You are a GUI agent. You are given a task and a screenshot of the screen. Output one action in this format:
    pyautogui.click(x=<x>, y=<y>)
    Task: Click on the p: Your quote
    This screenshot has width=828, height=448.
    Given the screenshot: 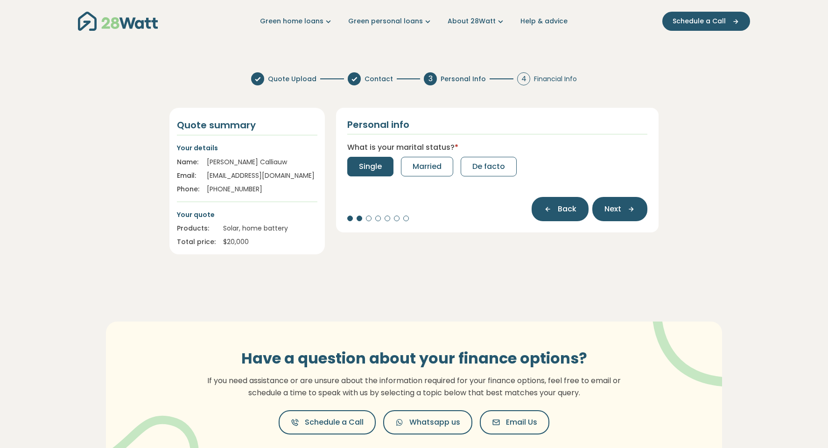 What is the action you would take?
    pyautogui.click(x=247, y=215)
    